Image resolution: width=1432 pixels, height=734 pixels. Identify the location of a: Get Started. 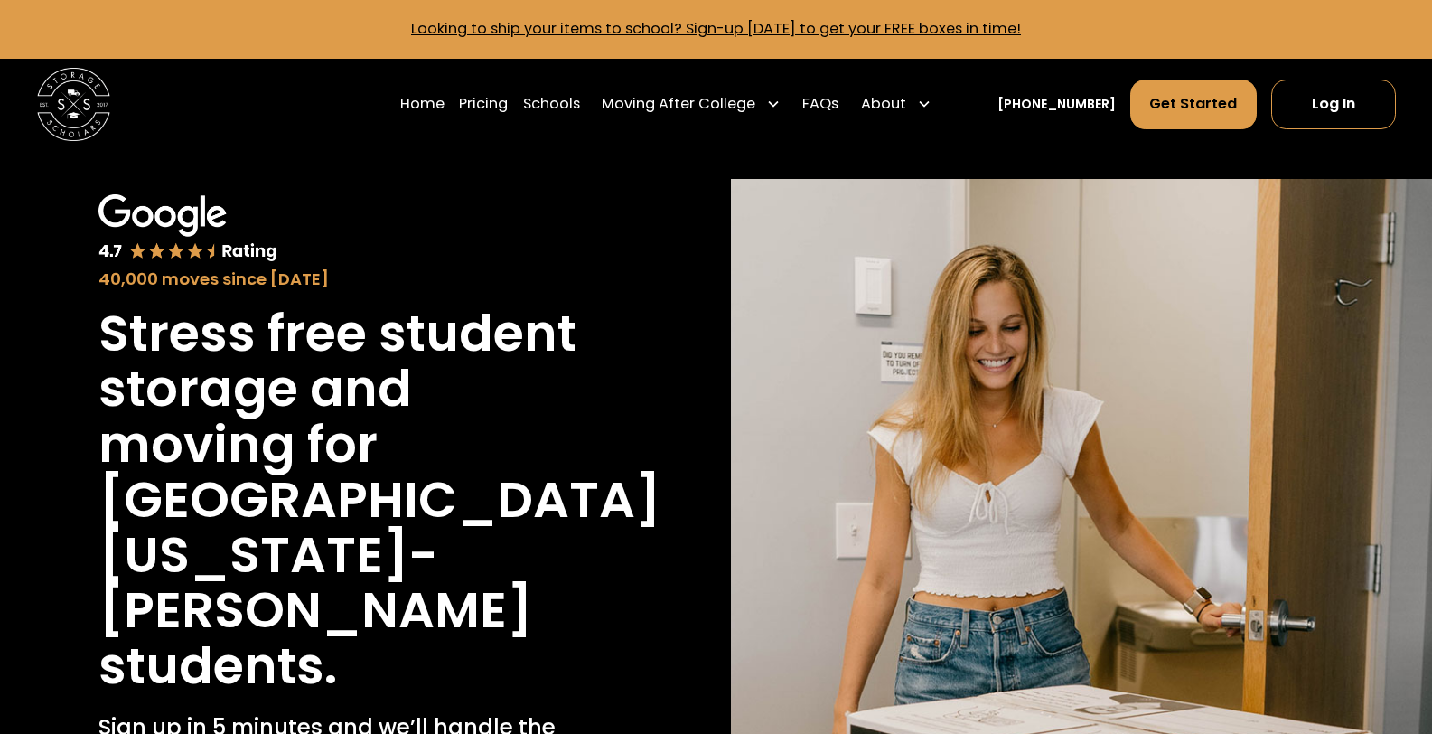
(1194, 104).